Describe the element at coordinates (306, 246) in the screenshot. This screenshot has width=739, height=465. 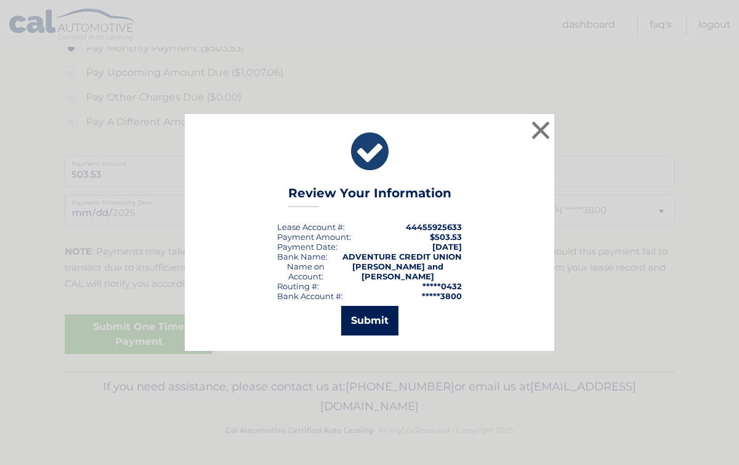
I see `span: Payment Date` at that location.